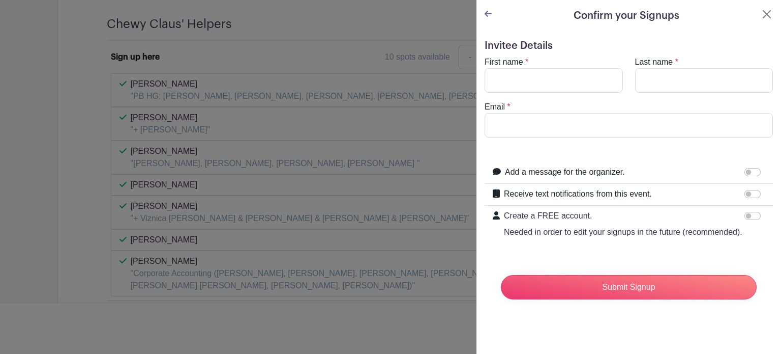  What do you see at coordinates (623, 216) in the screenshot?
I see `p: Create a FREE account.` at bounding box center [623, 216].